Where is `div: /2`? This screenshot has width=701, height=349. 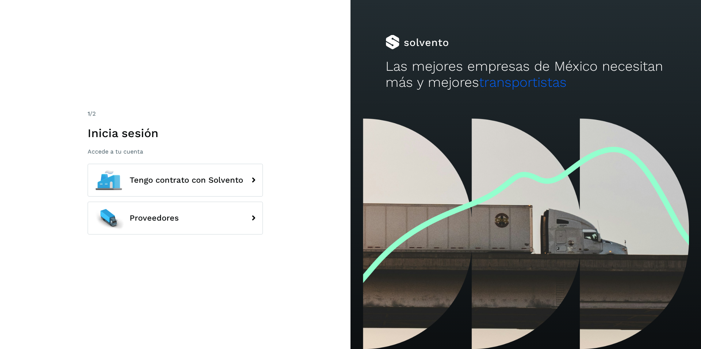 div: /2 is located at coordinates (175, 114).